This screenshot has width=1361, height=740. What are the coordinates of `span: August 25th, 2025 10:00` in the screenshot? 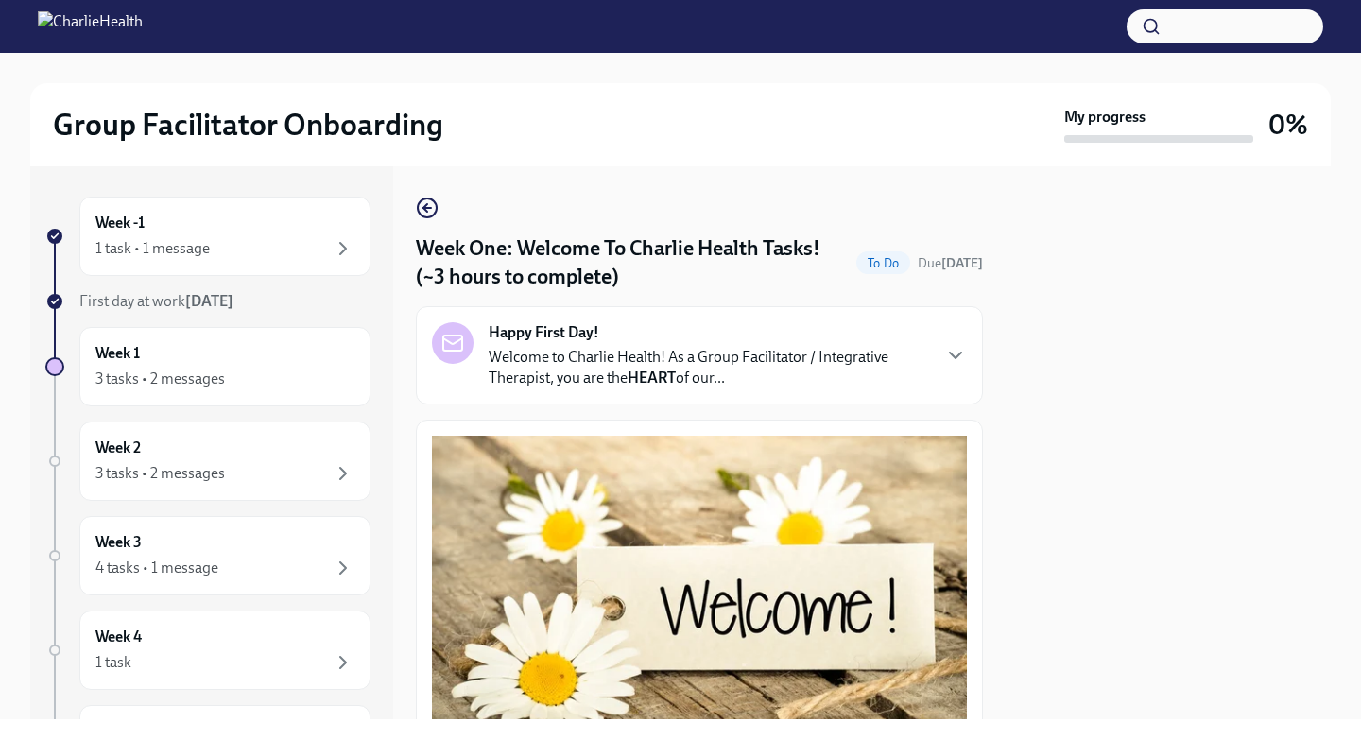 It's located at (950, 263).